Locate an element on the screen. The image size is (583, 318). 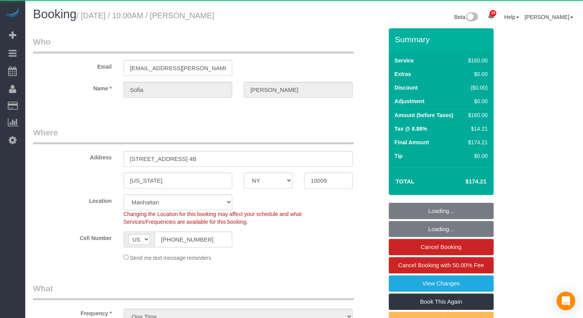
legend: Where is located at coordinates (193, 136).